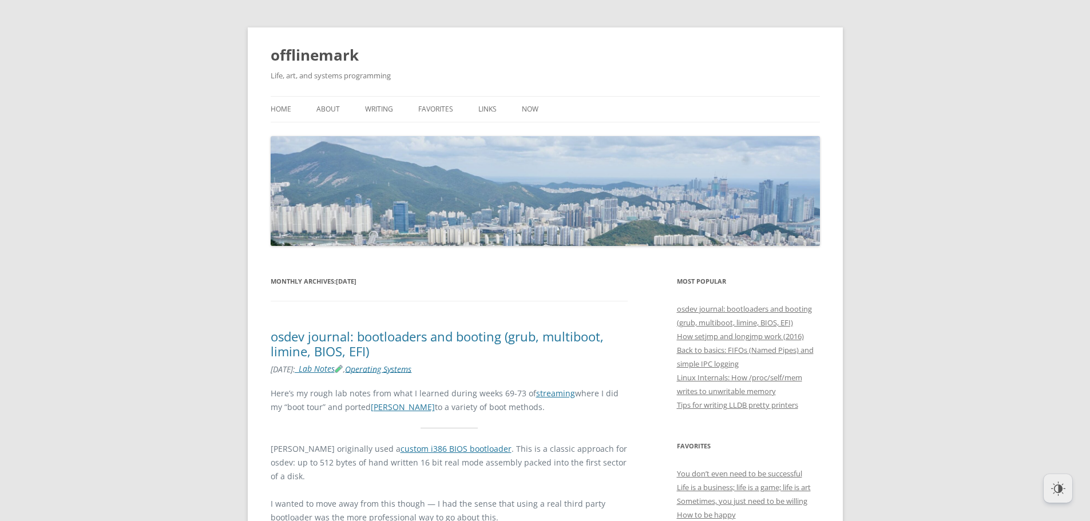 The image size is (1090, 521). I want to click on h3: Favorites, so click(748, 446).